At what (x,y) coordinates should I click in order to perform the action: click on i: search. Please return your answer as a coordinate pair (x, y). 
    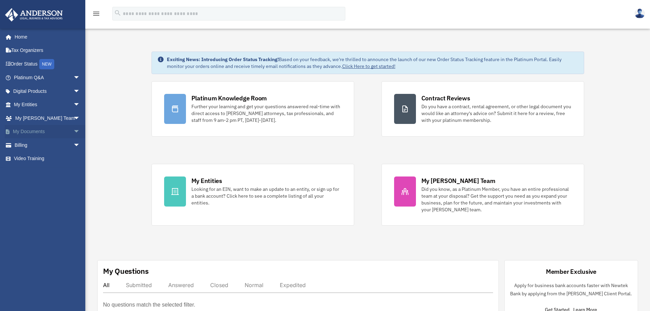
    Looking at the image, I should click on (118, 13).